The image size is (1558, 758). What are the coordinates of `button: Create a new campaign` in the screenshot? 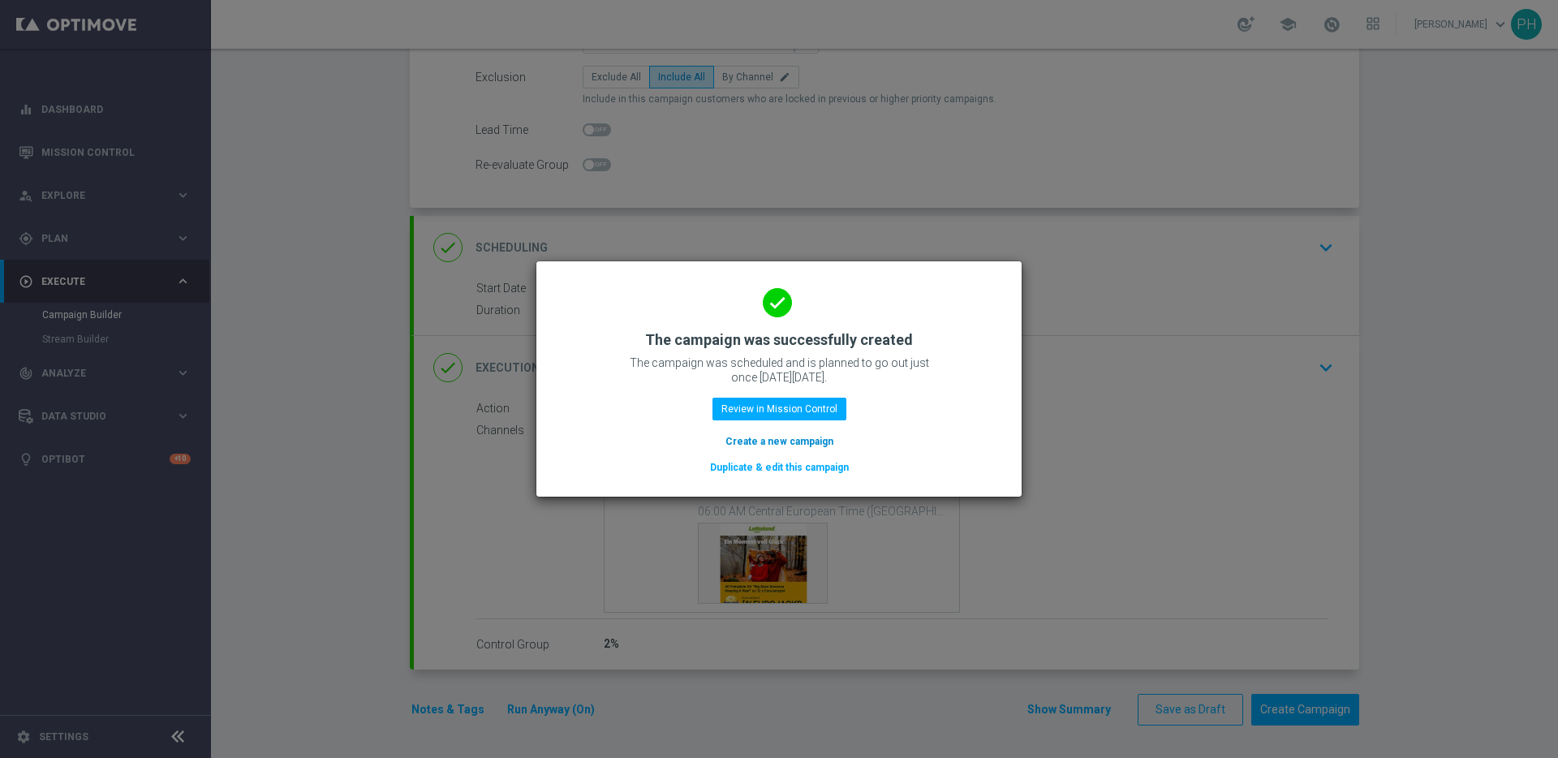 It's located at (779, 441).